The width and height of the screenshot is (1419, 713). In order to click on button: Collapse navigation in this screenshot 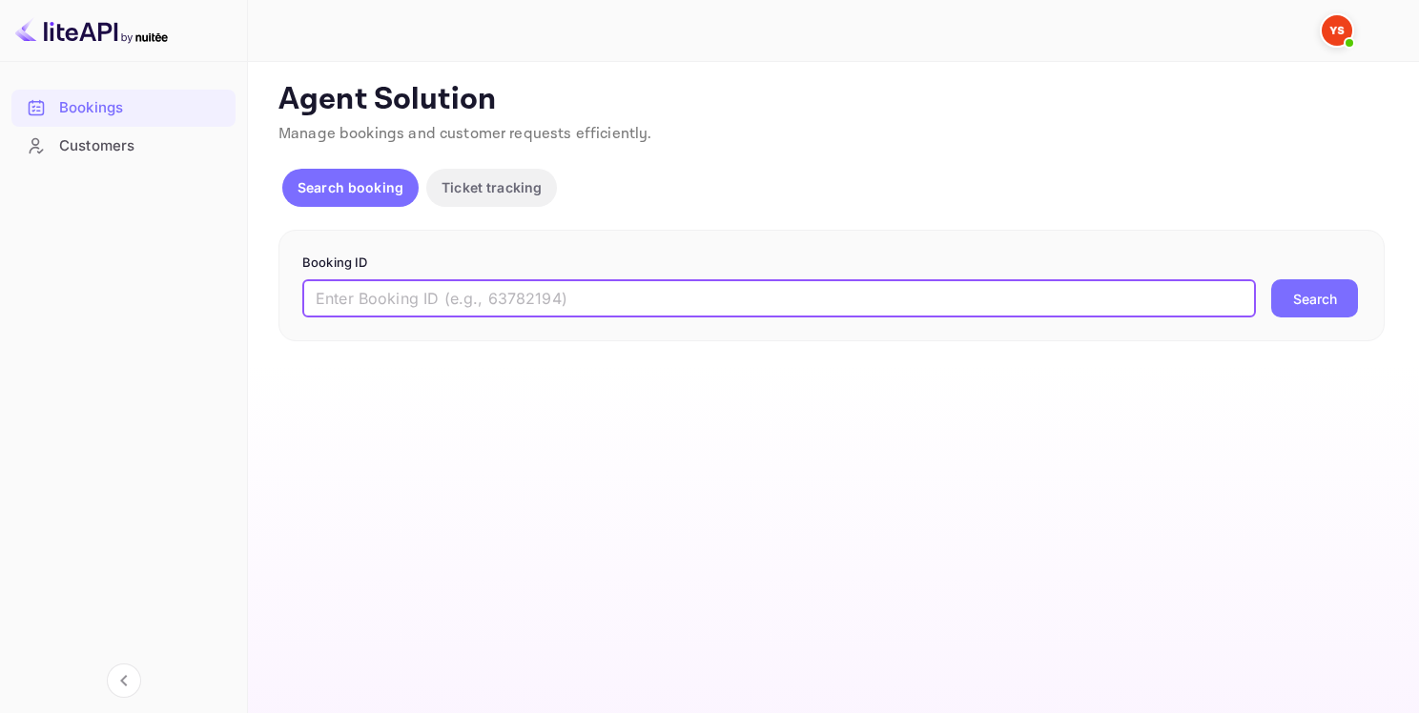, I will do `click(124, 681)`.